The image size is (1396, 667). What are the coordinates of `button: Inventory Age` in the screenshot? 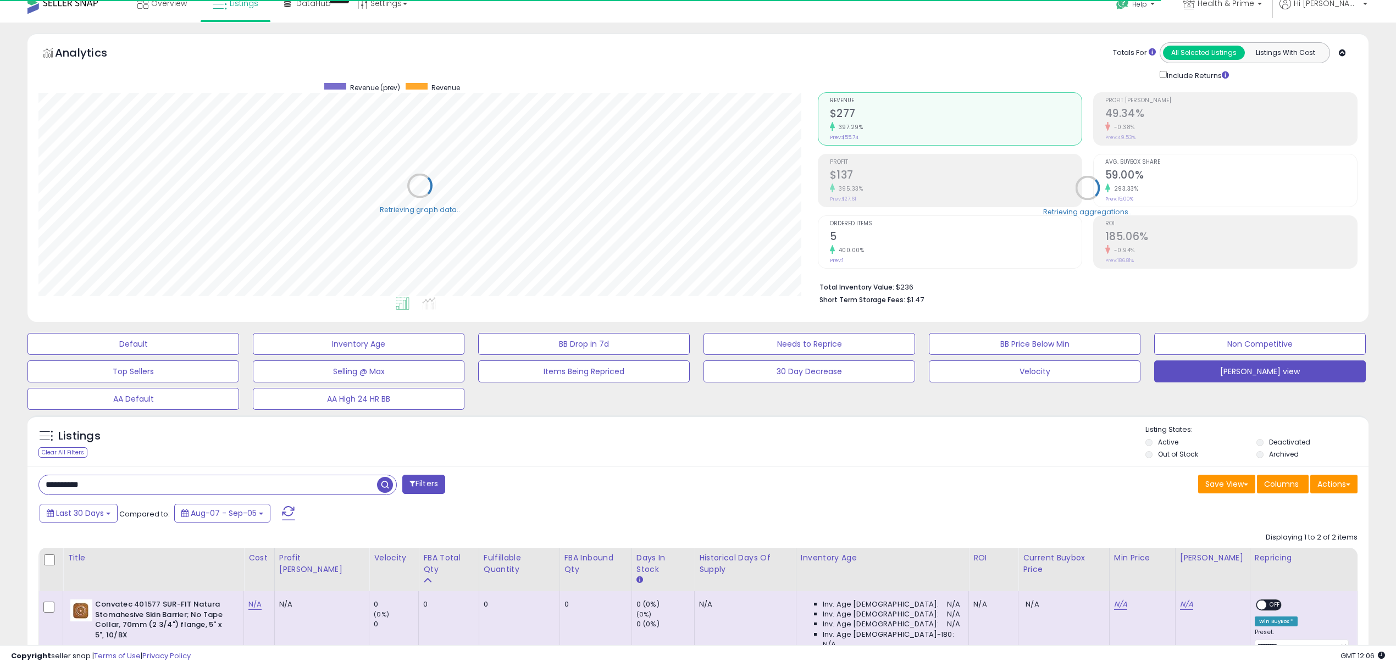 It's located at (358, 344).